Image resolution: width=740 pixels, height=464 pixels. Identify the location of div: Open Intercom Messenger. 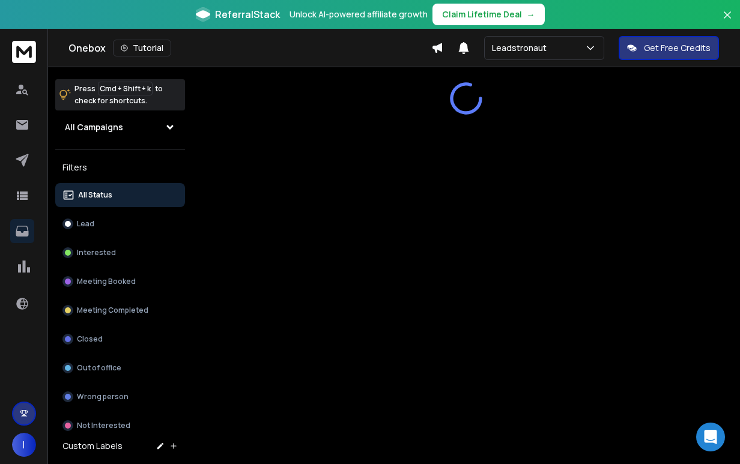
(711, 437).